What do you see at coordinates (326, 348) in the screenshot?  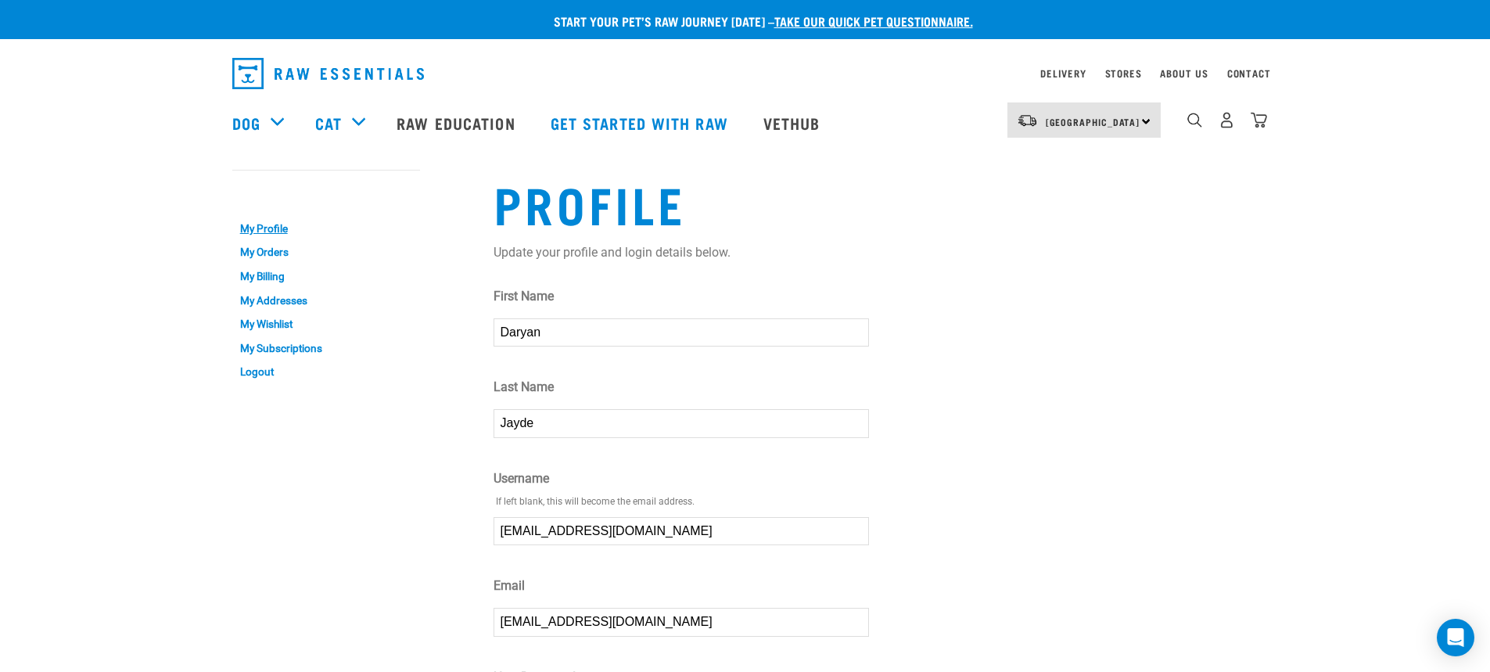 I see `a: My Subscriptions` at bounding box center [326, 348].